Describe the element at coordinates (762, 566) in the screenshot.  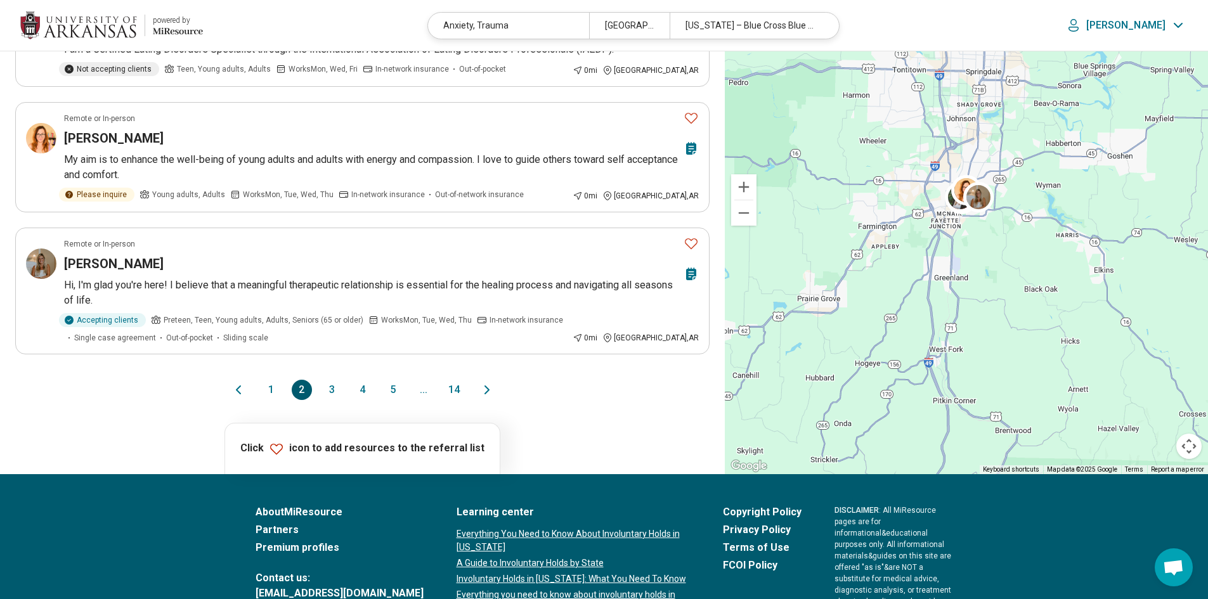
I see `a: FCOI Policy` at that location.